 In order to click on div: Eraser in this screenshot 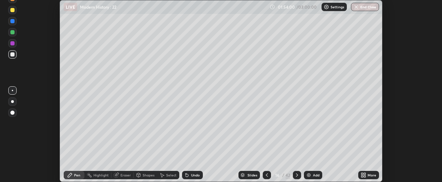, I will do `click(126, 175)`.